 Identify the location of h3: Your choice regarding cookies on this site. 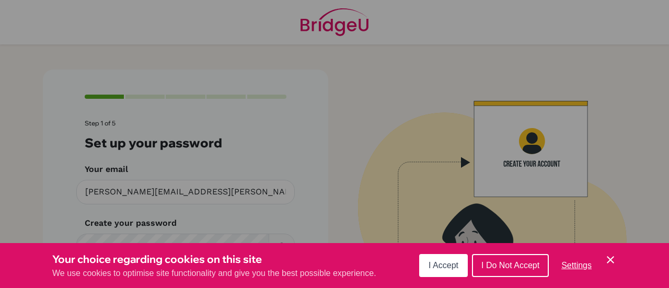
(214, 259).